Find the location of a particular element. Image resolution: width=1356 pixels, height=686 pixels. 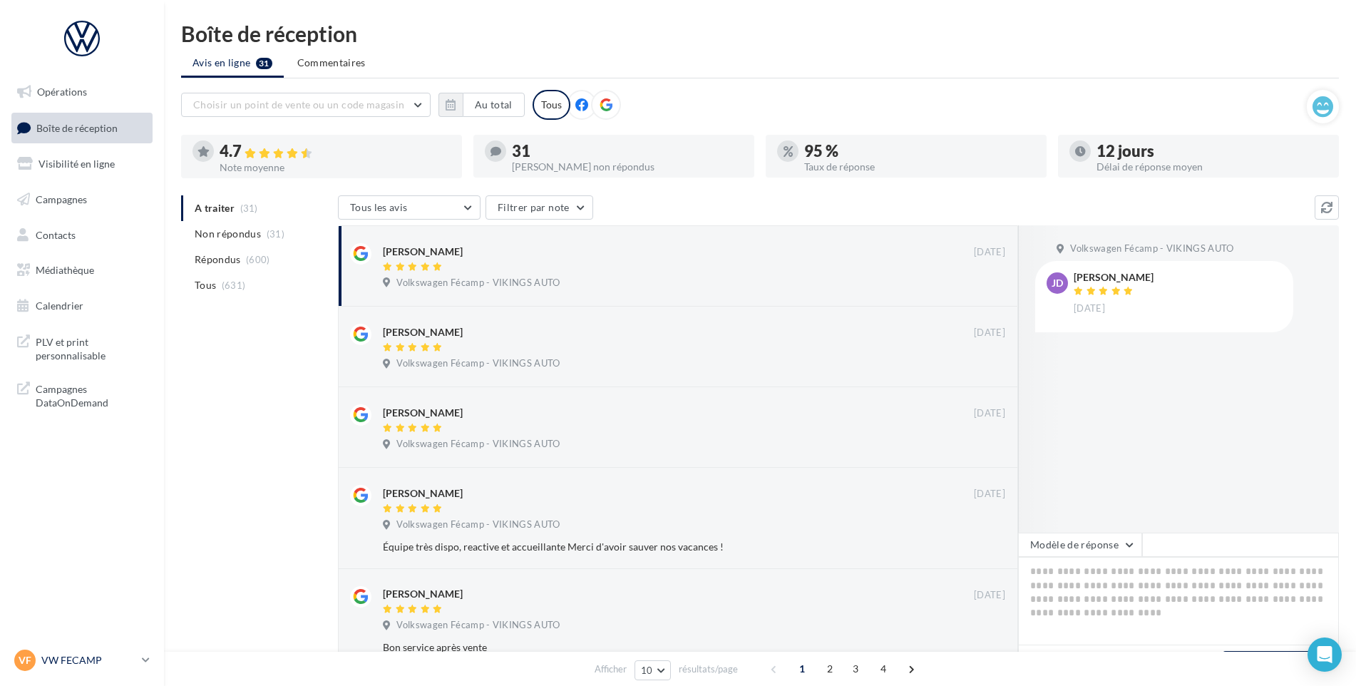

div: 12 jours is located at coordinates (1212, 151).